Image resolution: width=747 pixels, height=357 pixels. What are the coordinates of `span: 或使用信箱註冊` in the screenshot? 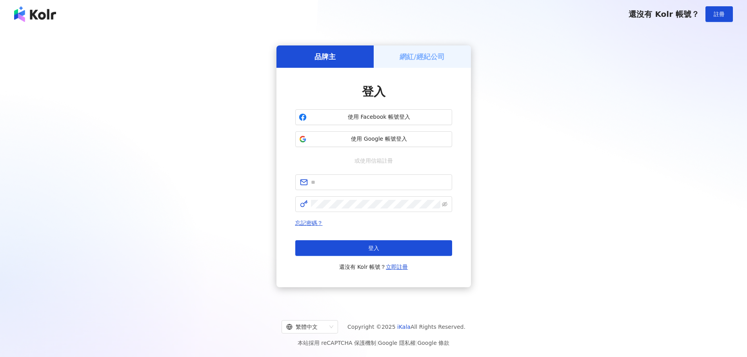 It's located at (374, 161).